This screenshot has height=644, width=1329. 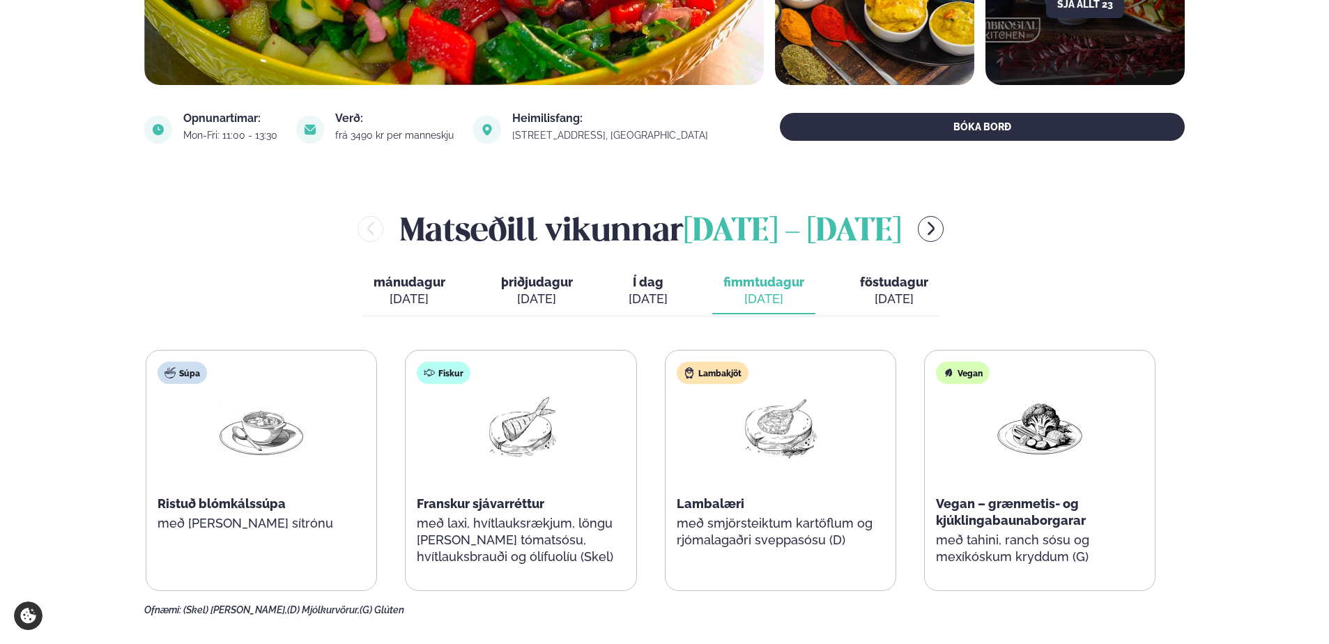 I want to click on button: menu-btn-right, so click(x=930, y=229).